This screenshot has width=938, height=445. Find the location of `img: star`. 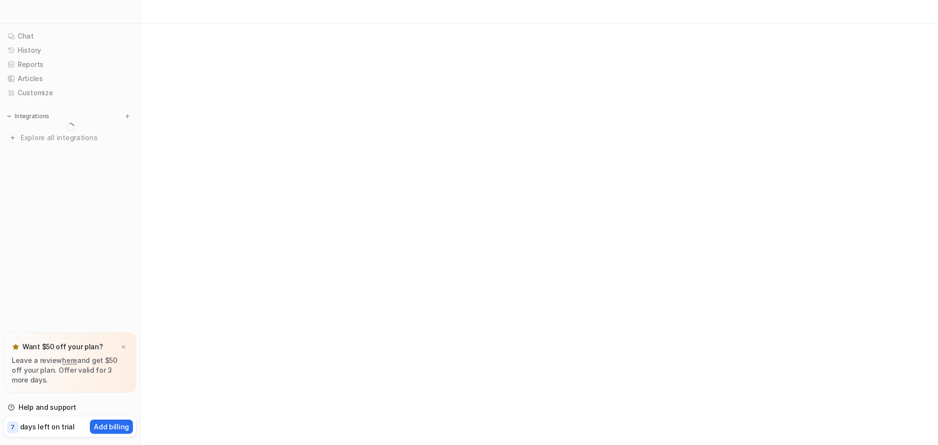

img: star is located at coordinates (16, 347).